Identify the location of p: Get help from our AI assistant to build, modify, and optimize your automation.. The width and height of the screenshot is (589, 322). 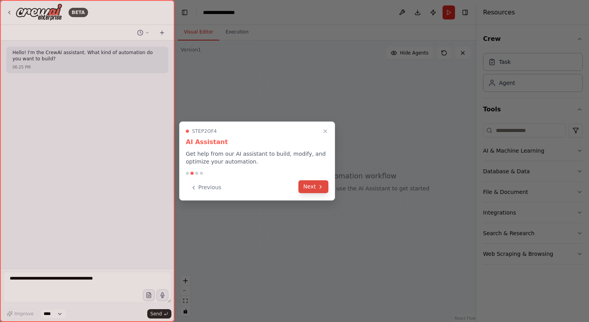
(257, 158).